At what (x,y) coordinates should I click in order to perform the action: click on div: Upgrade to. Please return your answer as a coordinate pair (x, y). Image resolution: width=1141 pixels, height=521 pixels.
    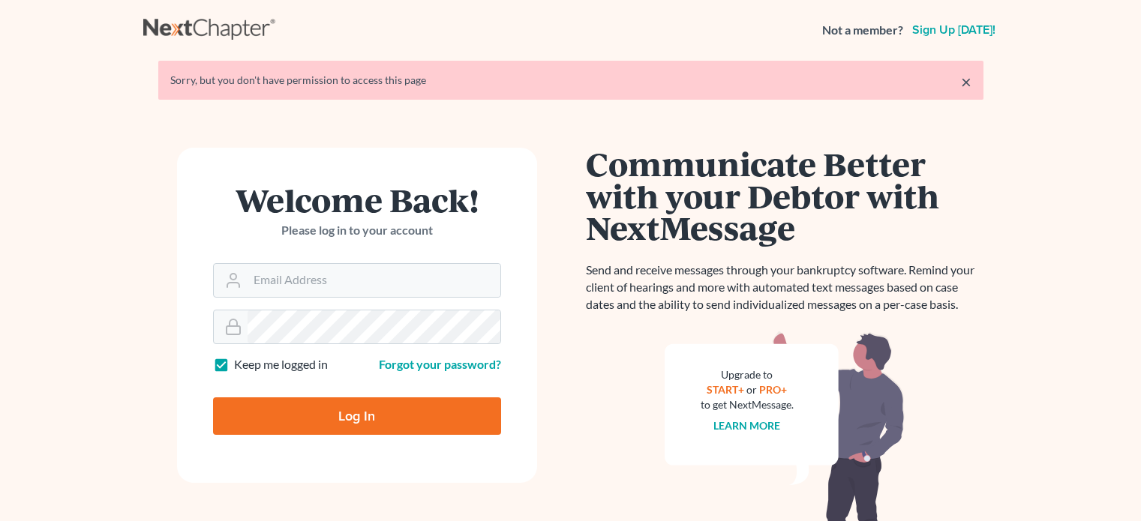
    Looking at the image, I should click on (747, 375).